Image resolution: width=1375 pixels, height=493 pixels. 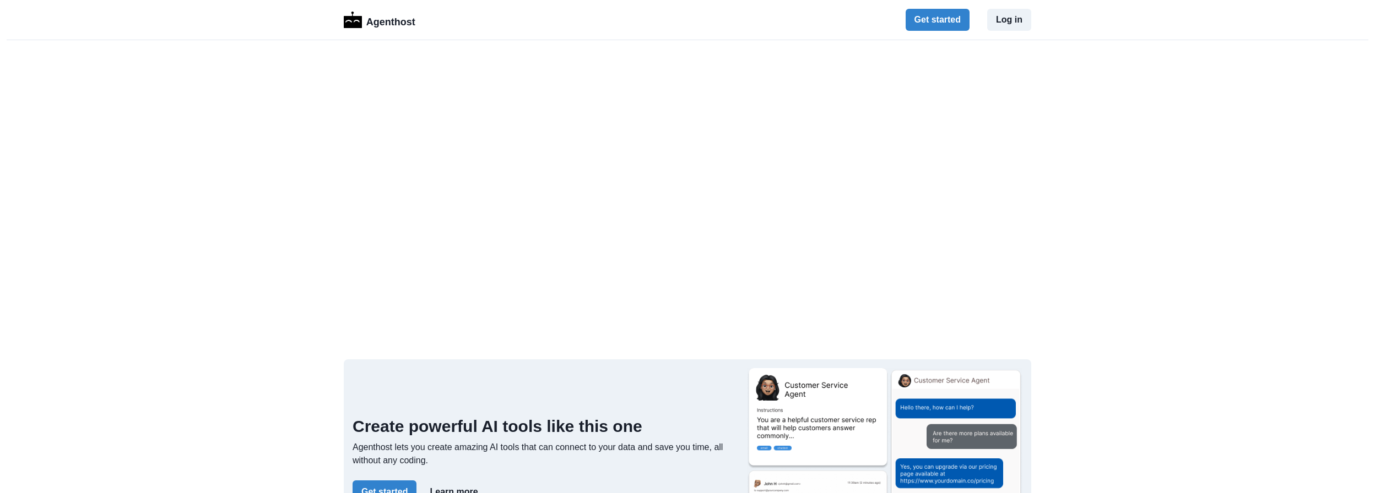 What do you see at coordinates (937, 20) in the screenshot?
I see `a: Get started` at bounding box center [937, 20].